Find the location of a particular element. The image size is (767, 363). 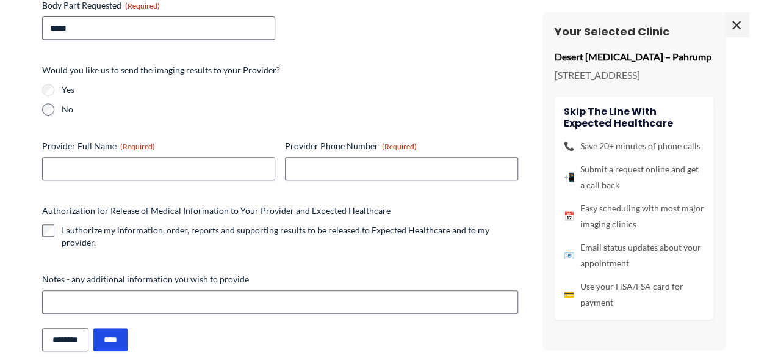

label: Notes - any additional information you wish to provide is located at coordinates (280, 279).